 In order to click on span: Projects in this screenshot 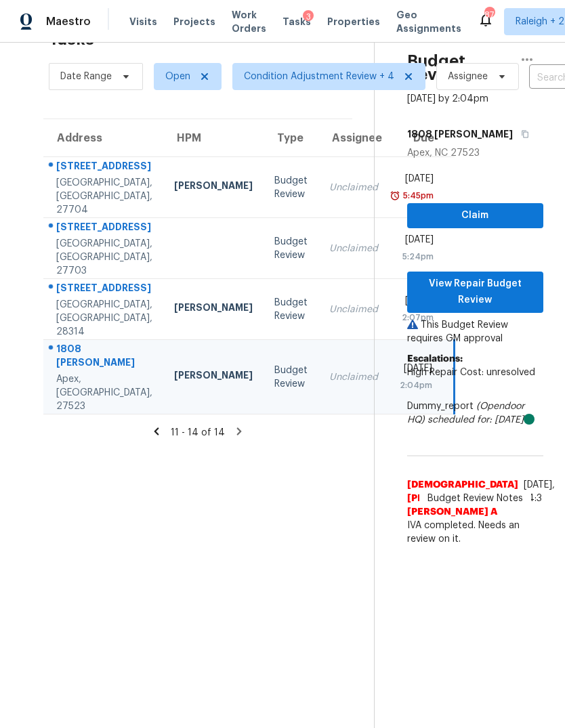, I will do `click(194, 22)`.